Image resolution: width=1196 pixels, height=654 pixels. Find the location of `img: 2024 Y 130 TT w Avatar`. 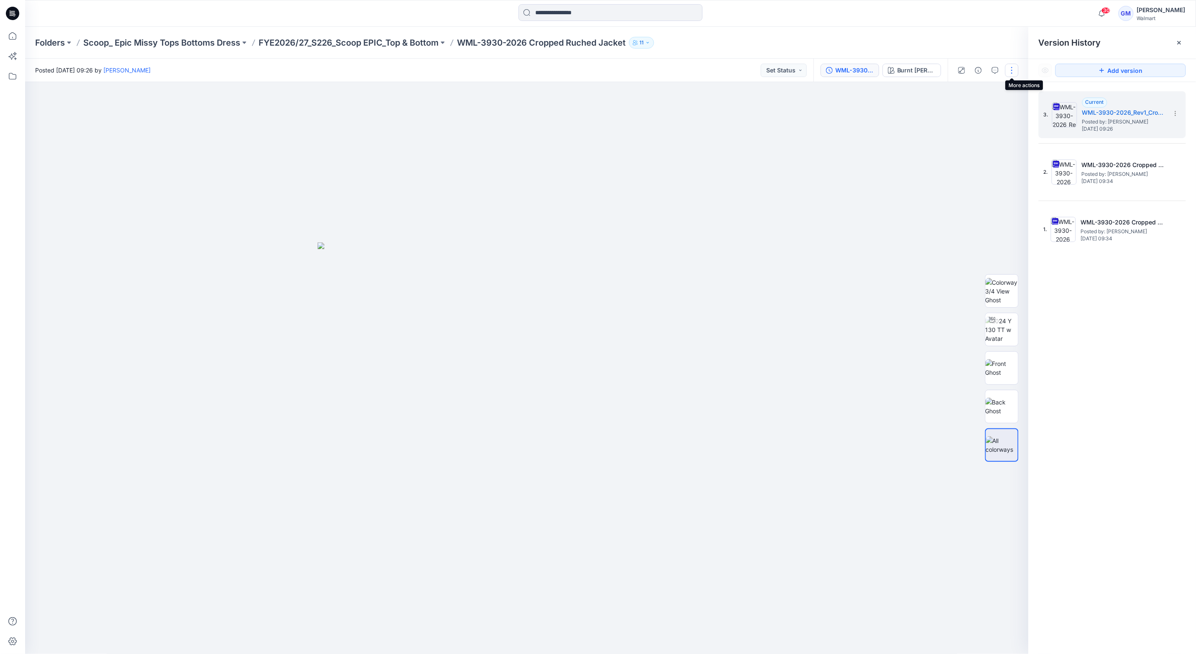

img: 2024 Y 130 TT w Avatar is located at coordinates (1002, 329).